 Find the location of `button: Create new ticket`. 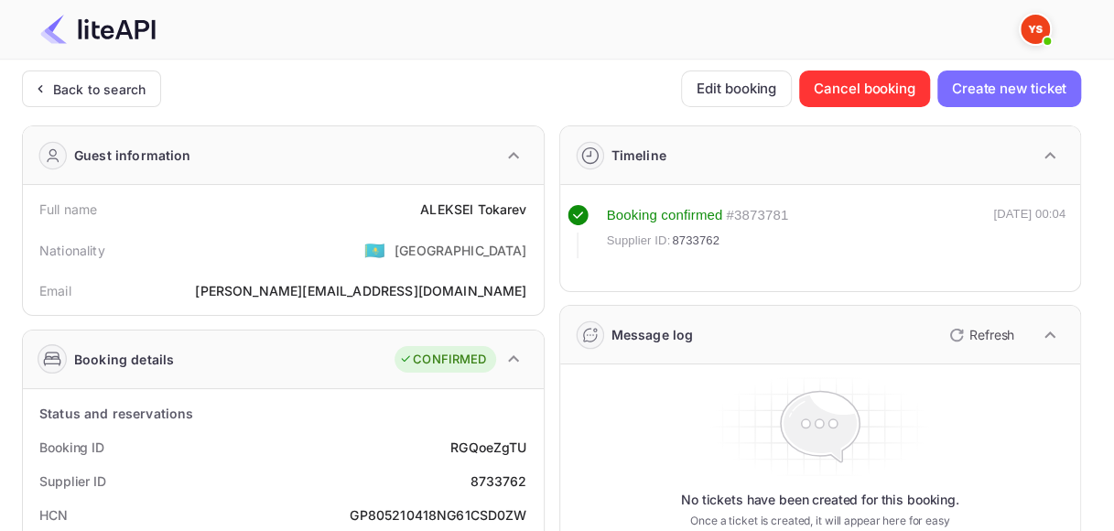

button: Create new ticket is located at coordinates (1008, 89).